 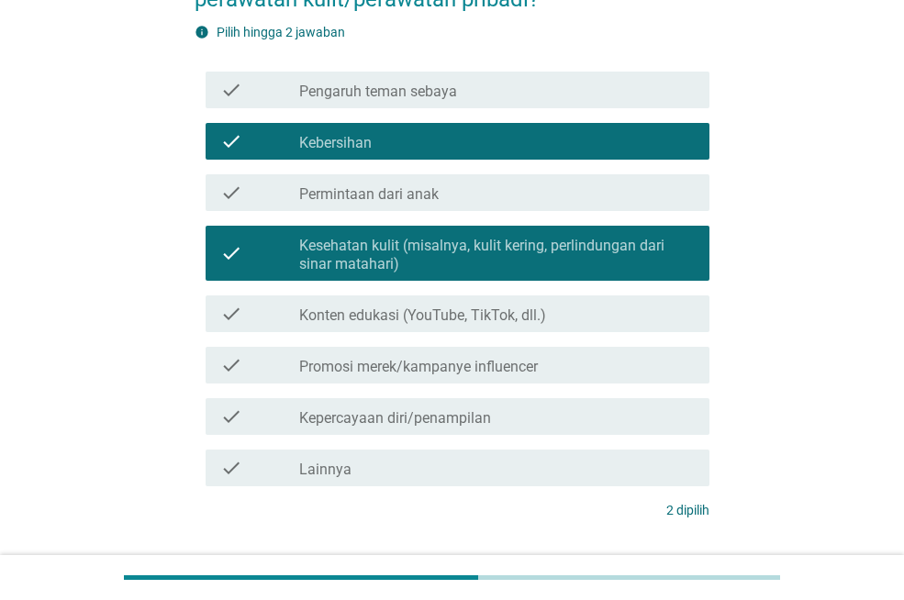 What do you see at coordinates (369, 194) in the screenshot?
I see `label: Permintaan dari anak` at bounding box center [369, 194].